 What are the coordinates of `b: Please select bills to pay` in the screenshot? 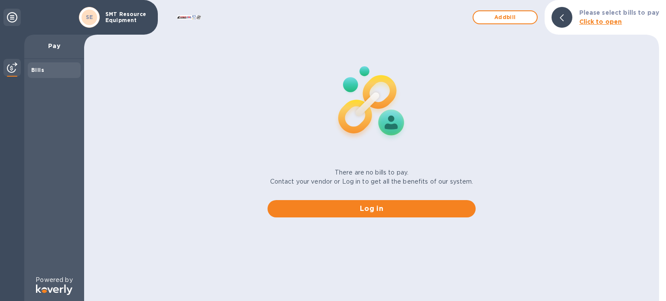 It's located at (619, 13).